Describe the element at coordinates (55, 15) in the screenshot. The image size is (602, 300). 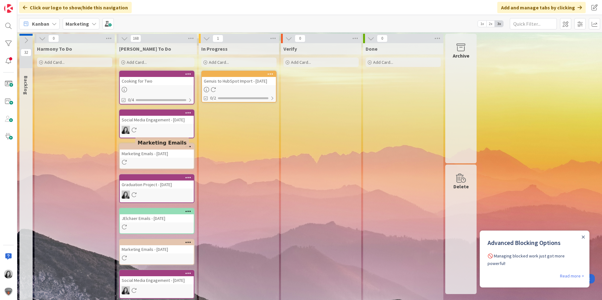
I see `div: Advanced Blocking Options` at that location.